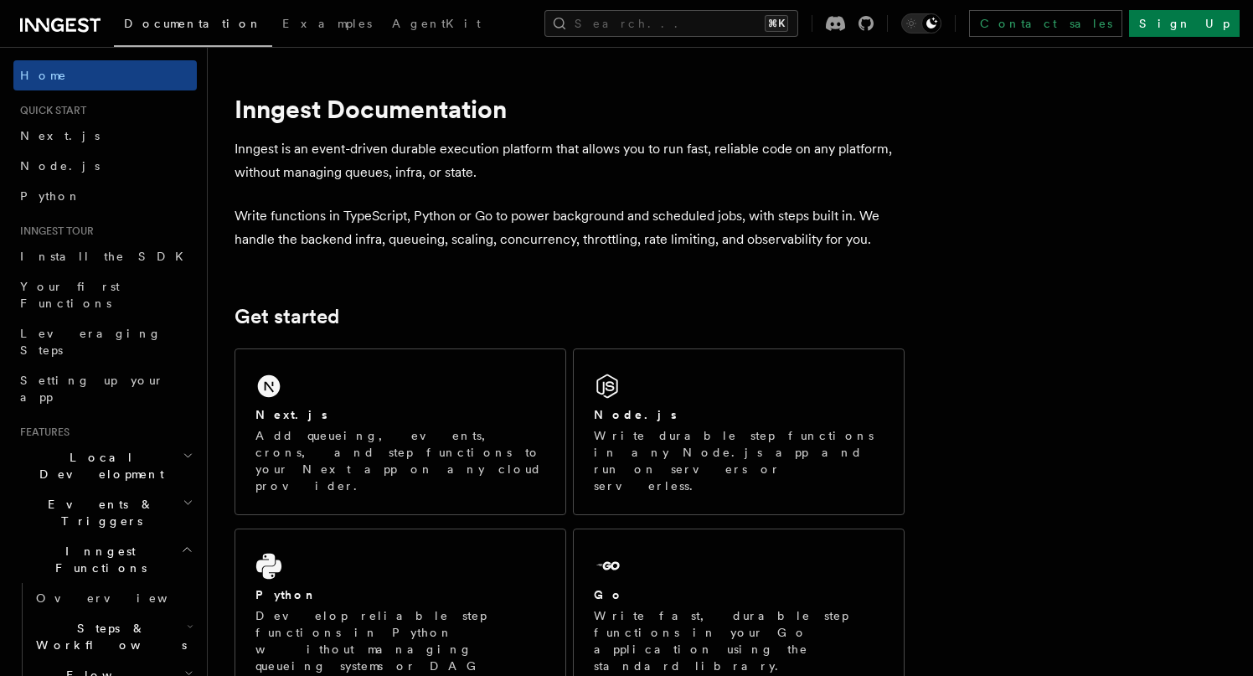  Describe the element at coordinates (193, 23) in the screenshot. I see `span: Documentation` at that location.